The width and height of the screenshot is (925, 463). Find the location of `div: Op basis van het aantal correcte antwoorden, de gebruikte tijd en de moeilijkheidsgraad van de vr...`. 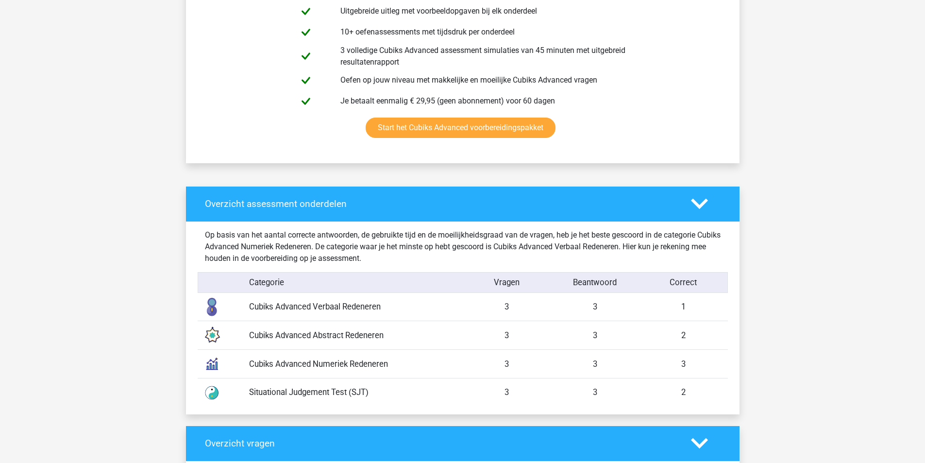

div: Op basis van het aantal correcte antwoorden, de gebruikte tijd en de moeilijkheidsgraad van de vr... is located at coordinates (463, 247).